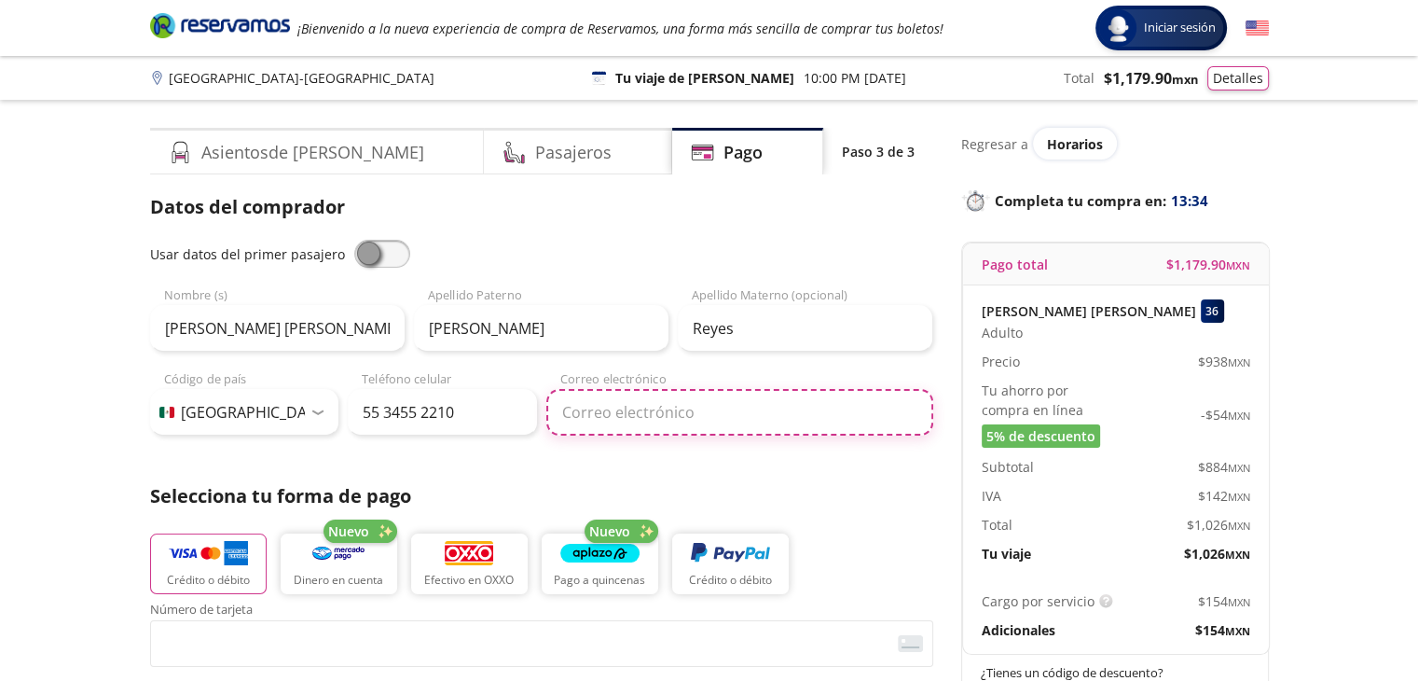  I want to click on img: MX, so click(167, 412).